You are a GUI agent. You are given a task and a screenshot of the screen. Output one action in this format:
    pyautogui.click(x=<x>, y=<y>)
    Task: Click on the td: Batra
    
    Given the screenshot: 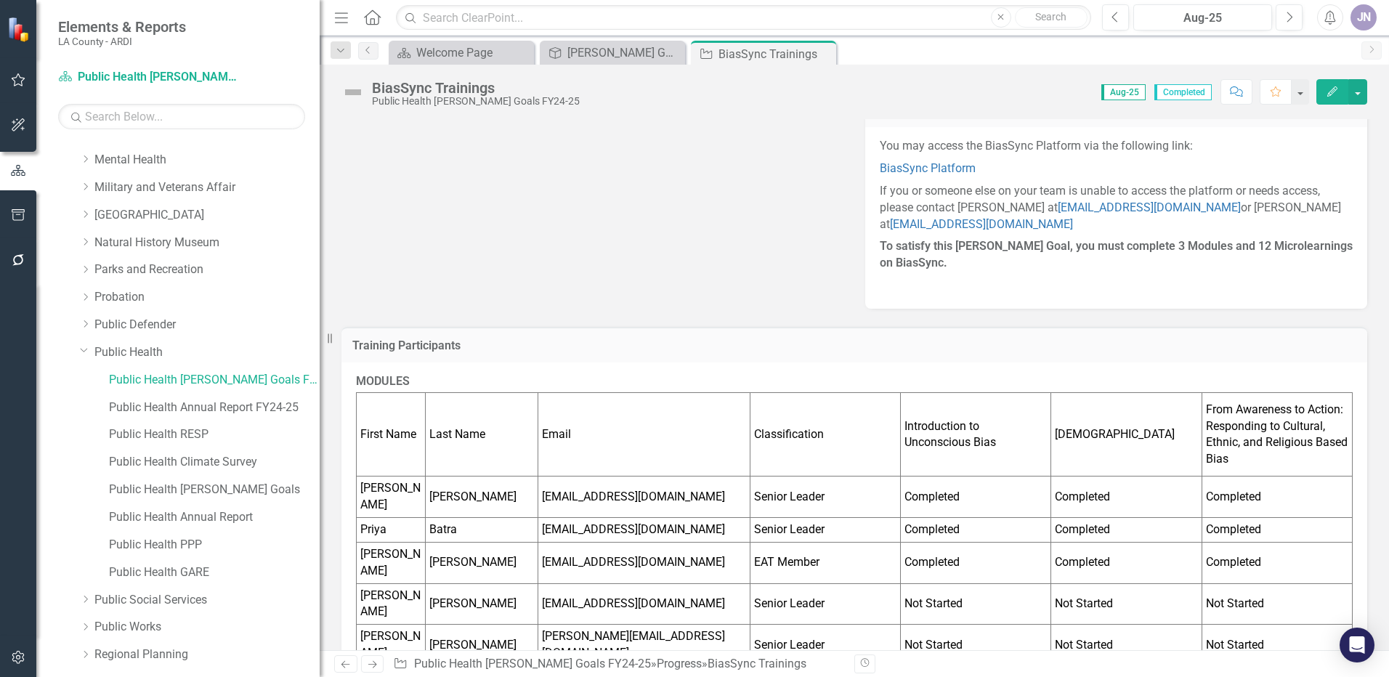 What is the action you would take?
    pyautogui.click(x=481, y=530)
    